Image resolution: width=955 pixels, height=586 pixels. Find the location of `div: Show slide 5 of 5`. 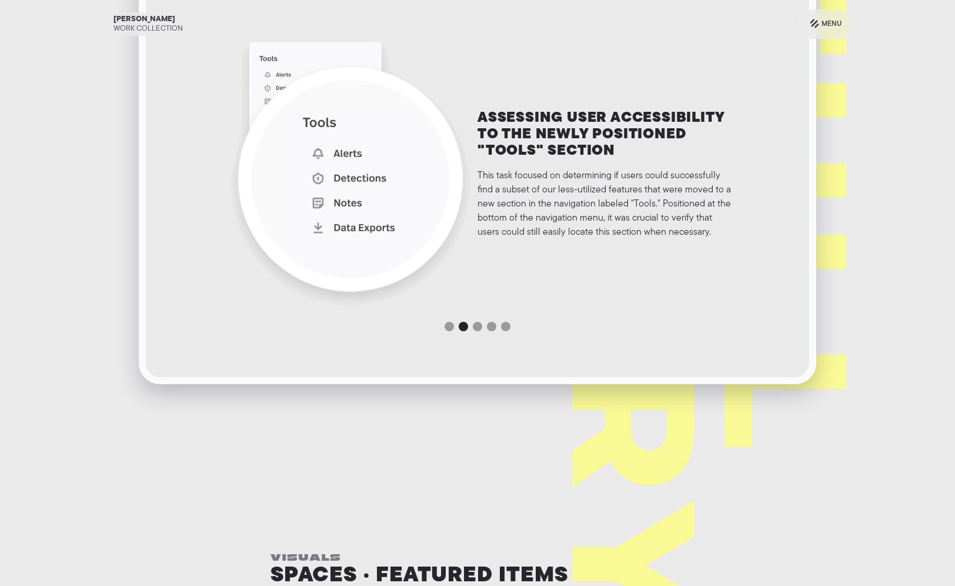

div: Show slide 5 of 5 is located at coordinates (506, 326).